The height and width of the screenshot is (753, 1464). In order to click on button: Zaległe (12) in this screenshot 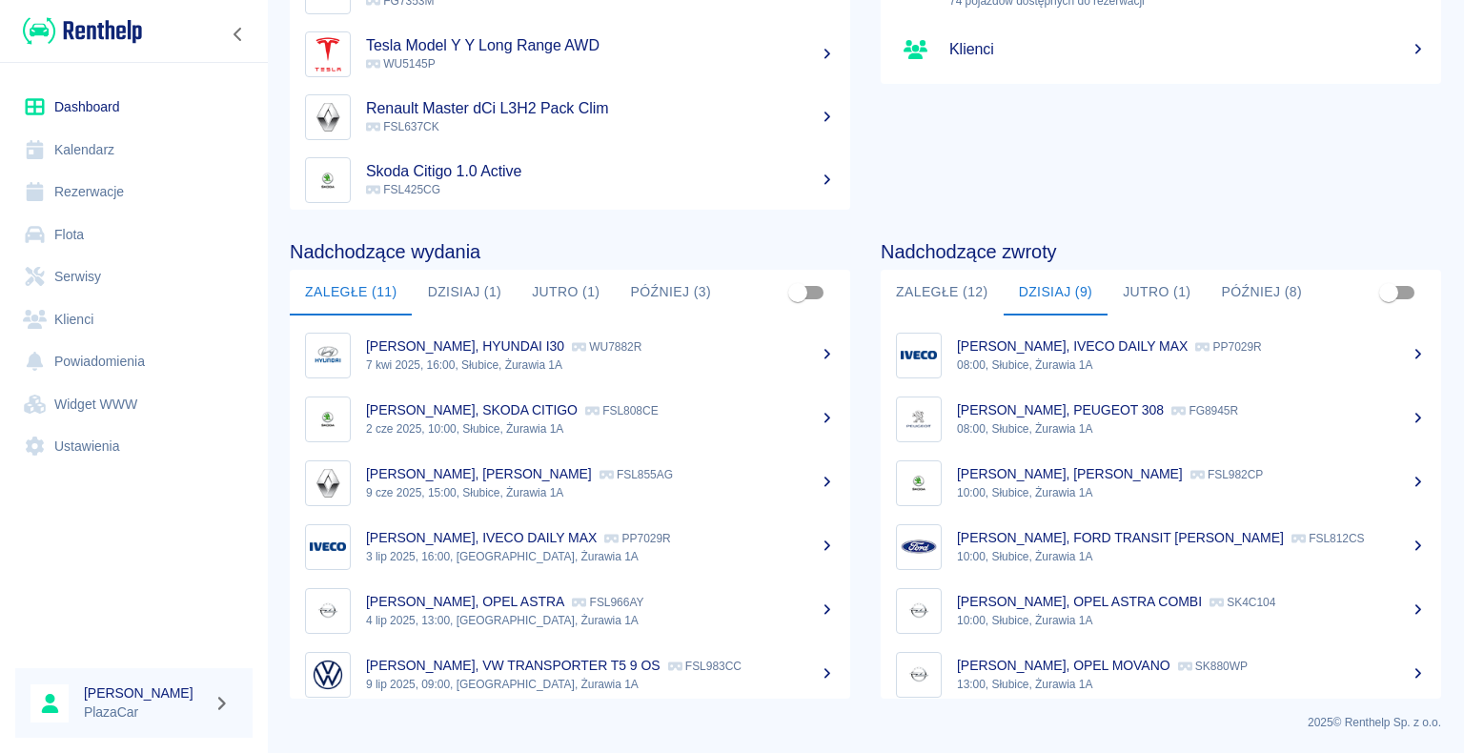, I will do `click(942, 293)`.